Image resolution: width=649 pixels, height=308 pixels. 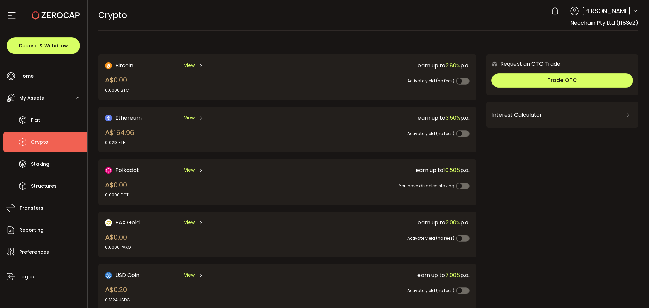 What do you see at coordinates (523, 64) in the screenshot?
I see `div: Request an OTC Trade` at bounding box center [523, 64].